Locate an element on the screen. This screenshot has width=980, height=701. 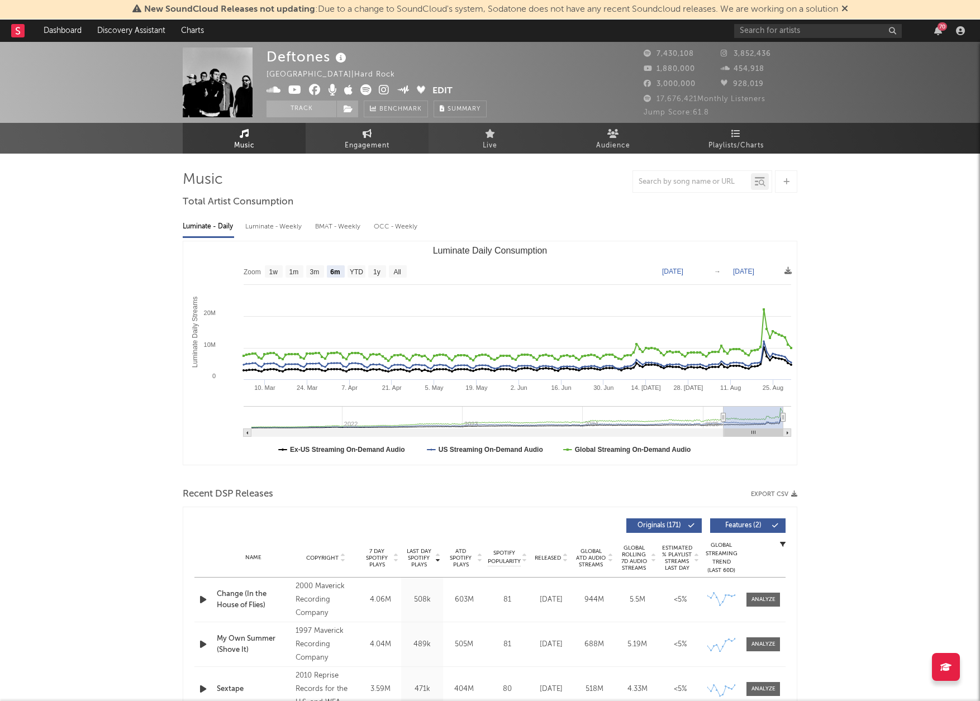
text: Luminate Daily Consumption is located at coordinates (490, 250).